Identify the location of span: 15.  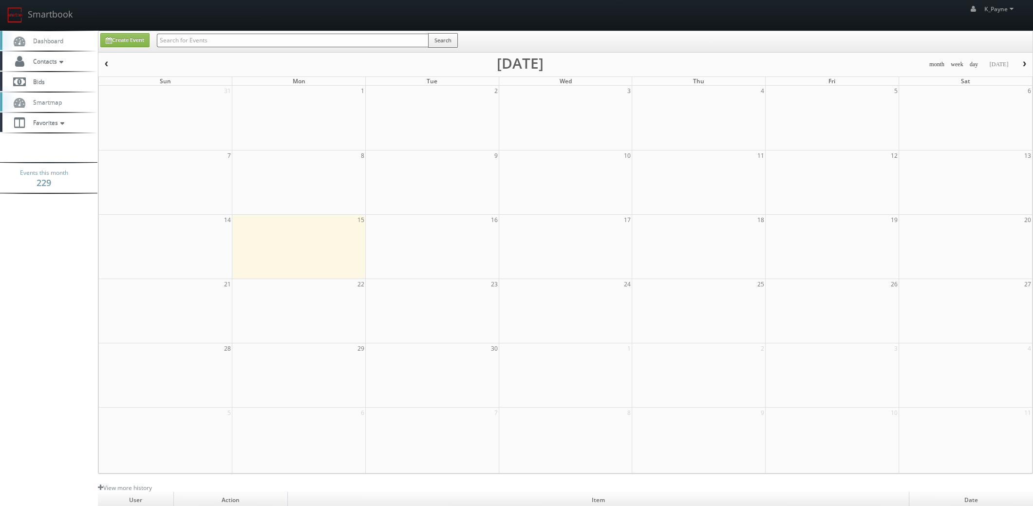
(361, 220).